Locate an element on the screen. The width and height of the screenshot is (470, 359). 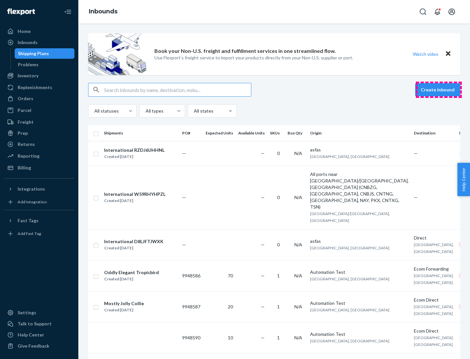
div: International RZDJ6UHHNL is located at coordinates (134, 150).